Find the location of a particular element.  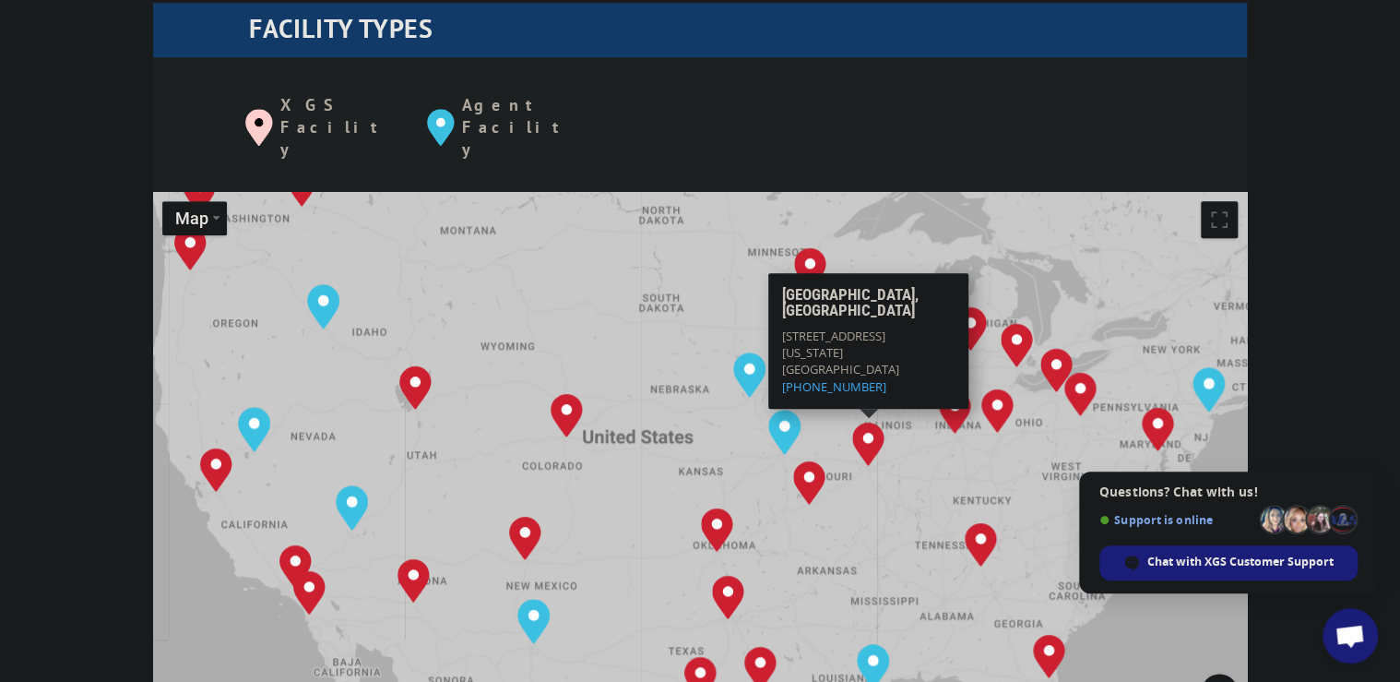

div: Dallas, TX is located at coordinates (728, 597).